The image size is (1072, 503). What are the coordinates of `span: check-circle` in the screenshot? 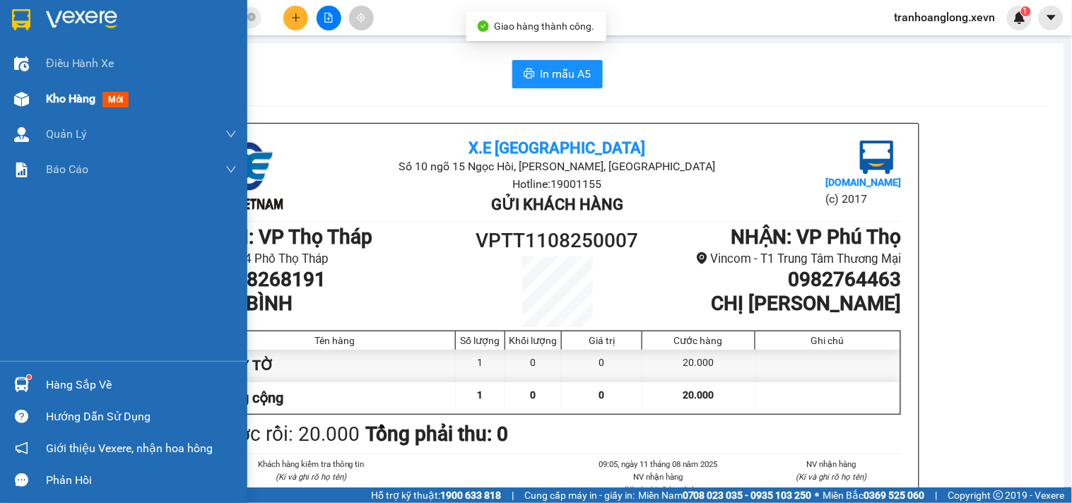 It's located at (483, 26).